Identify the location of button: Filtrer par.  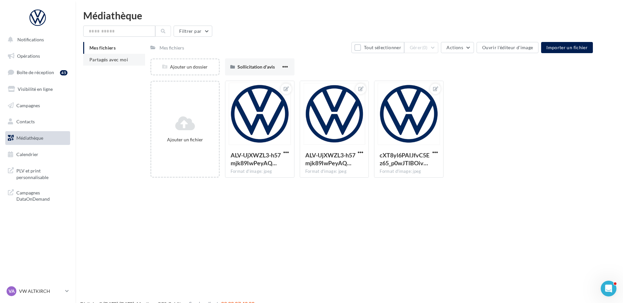
(193, 31).